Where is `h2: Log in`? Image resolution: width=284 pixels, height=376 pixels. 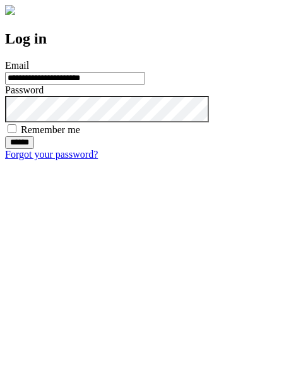
h2: Log in is located at coordinates (142, 38).